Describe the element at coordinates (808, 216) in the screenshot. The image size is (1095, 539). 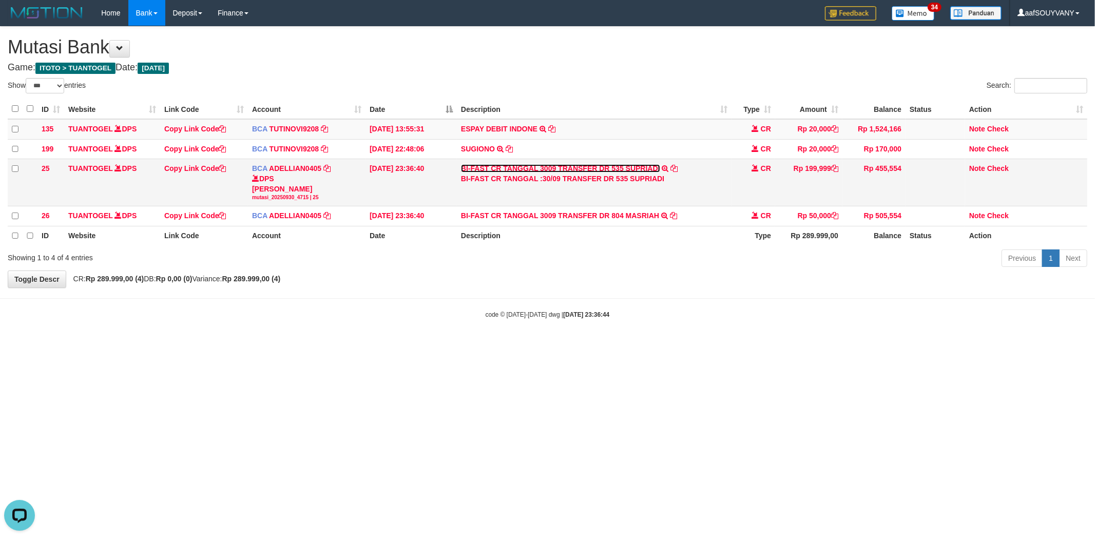
I see `td: Rp 50,000` at that location.